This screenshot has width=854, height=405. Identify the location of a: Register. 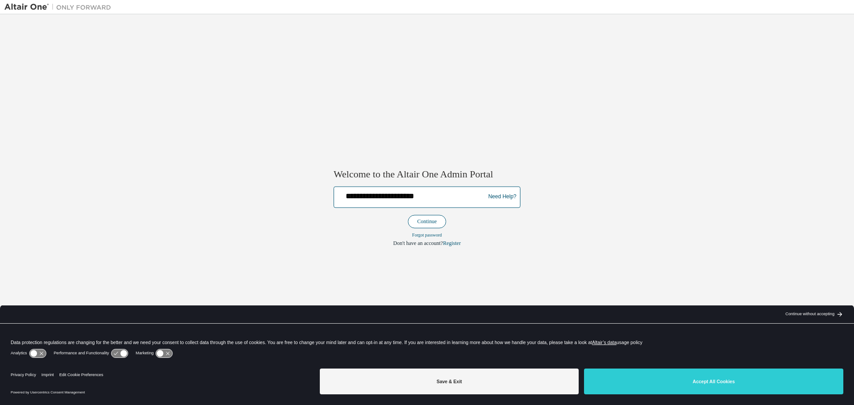
(452, 243).